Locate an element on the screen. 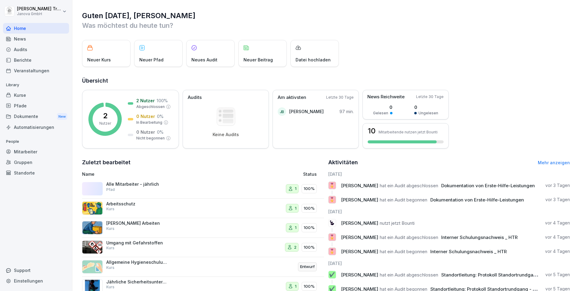  p: Letzte 30 Tage is located at coordinates (430, 97).